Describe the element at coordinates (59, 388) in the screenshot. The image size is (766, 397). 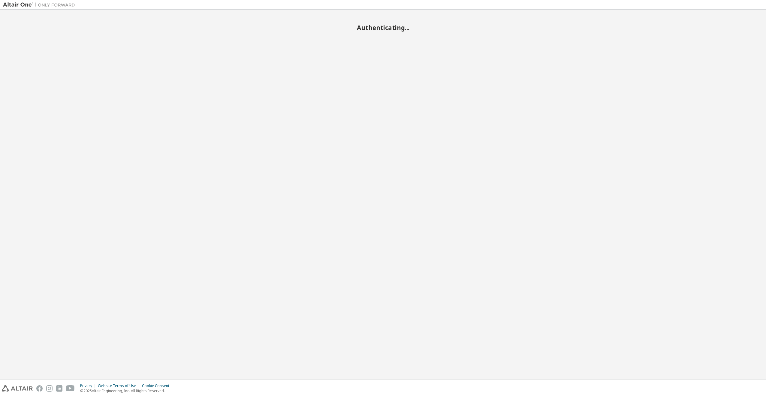
I see `img: linkedin.svg` at that location.